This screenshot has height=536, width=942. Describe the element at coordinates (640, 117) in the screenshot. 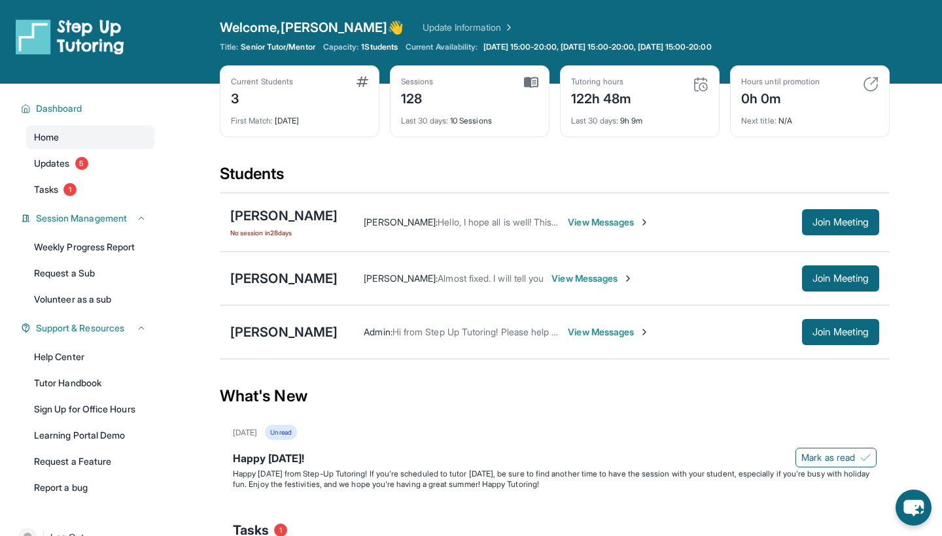

I see `div: 9h 9m` at that location.